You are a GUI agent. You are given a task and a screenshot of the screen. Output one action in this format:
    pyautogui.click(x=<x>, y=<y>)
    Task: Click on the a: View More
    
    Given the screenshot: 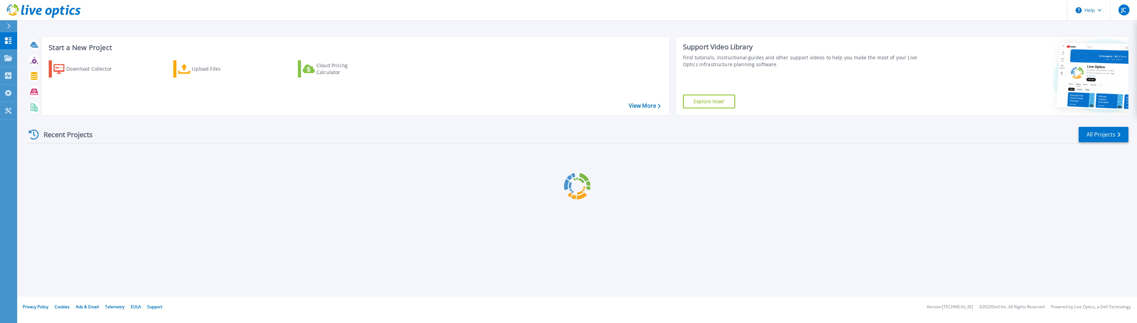 What is the action you would take?
    pyautogui.click(x=644, y=106)
    